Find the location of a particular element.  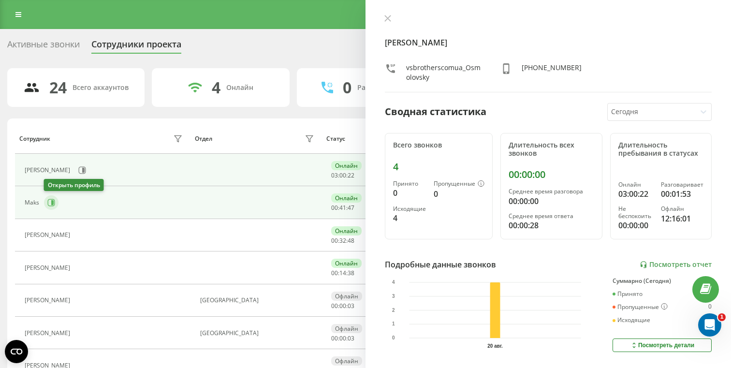

span: 47 is located at coordinates (351, 207).